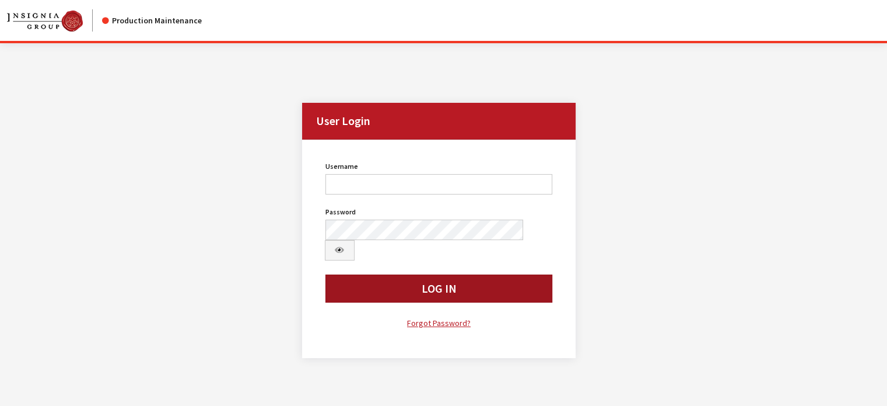  Describe the element at coordinates (439, 288) in the screenshot. I see `button: Log In` at that location.